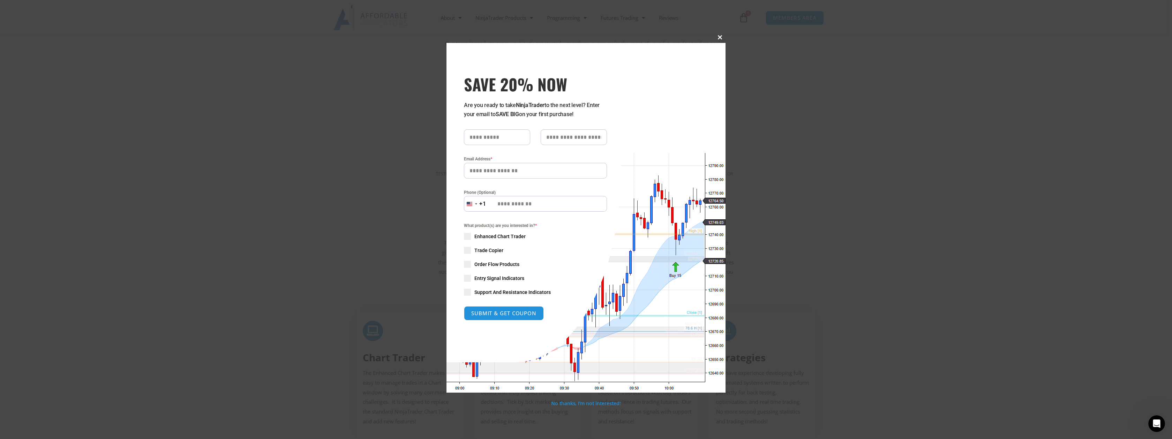  What do you see at coordinates (535, 292) in the screenshot?
I see `label: Support And Resistance Indicators` at bounding box center [535, 292].